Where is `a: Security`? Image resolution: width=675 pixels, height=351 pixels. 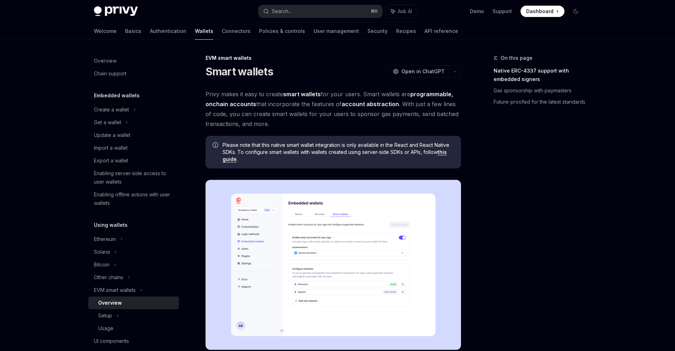 a: Security is located at coordinates (377, 31).